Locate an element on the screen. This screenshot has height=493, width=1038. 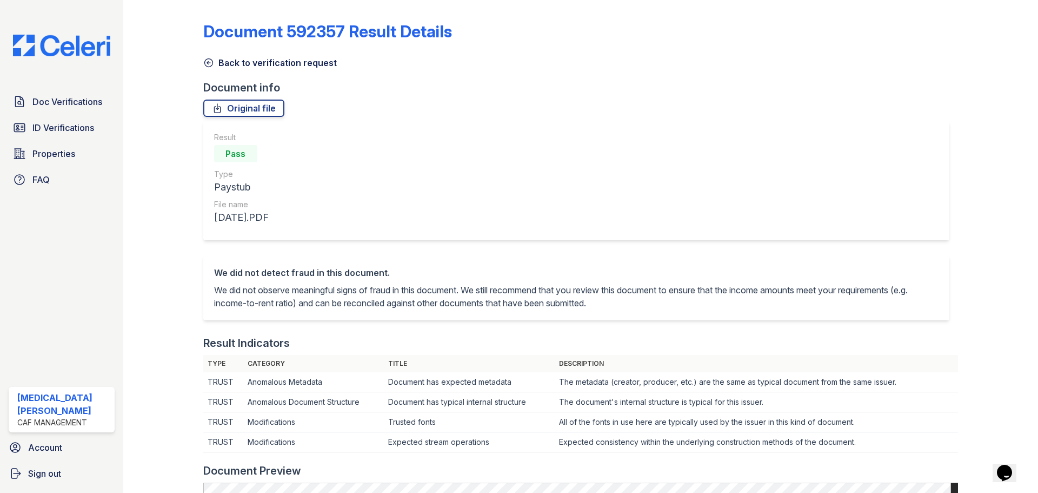
td: Trusted fonts is located at coordinates (469, 422).